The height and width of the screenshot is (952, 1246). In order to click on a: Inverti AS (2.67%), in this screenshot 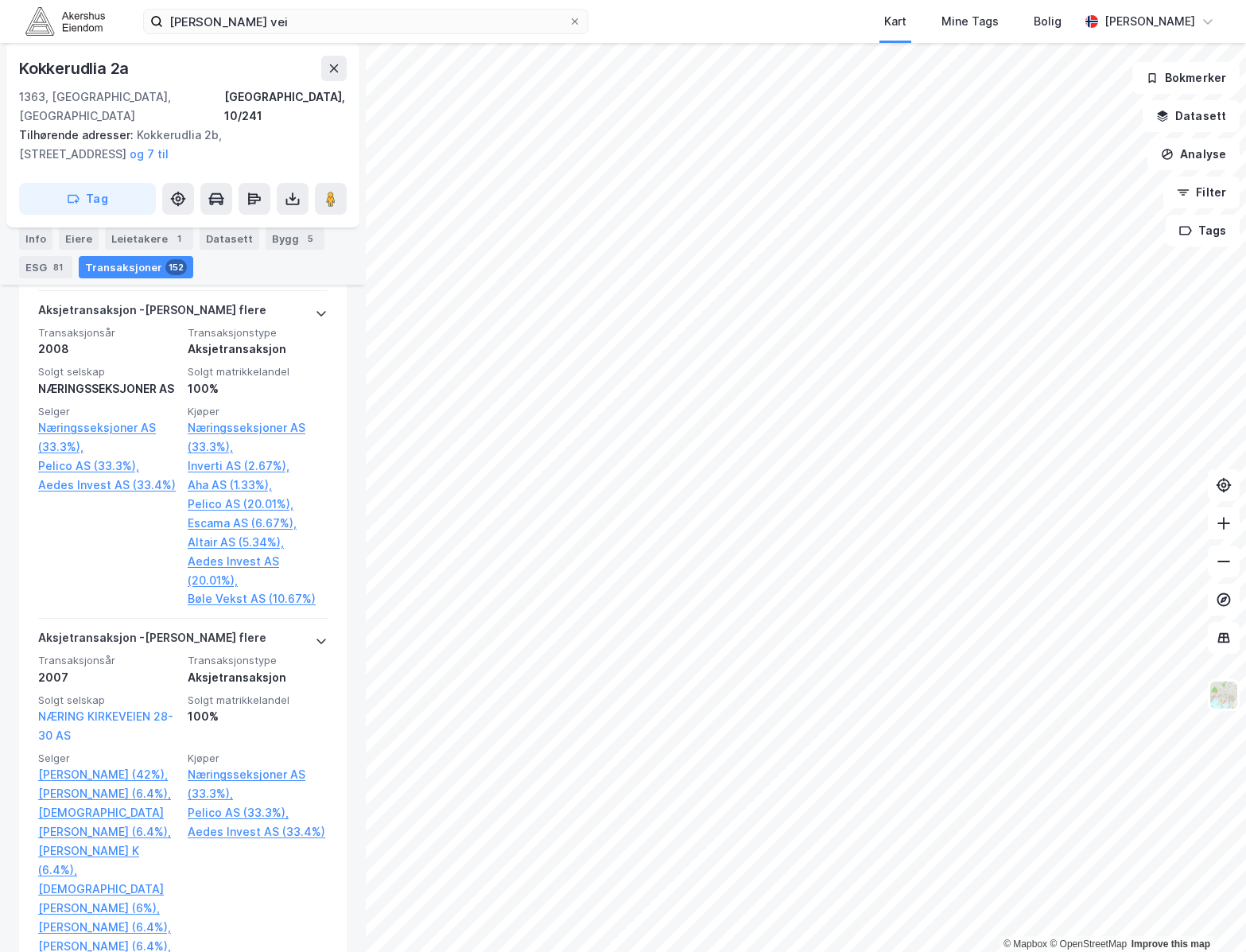, I will do `click(258, 466)`.